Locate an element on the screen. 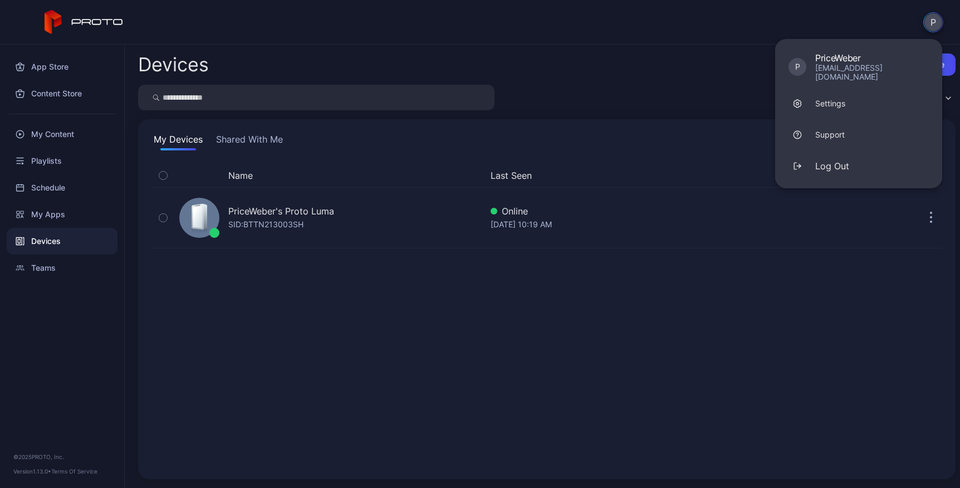 This screenshot has height=488, width=960. div: Online is located at coordinates (646, 211).